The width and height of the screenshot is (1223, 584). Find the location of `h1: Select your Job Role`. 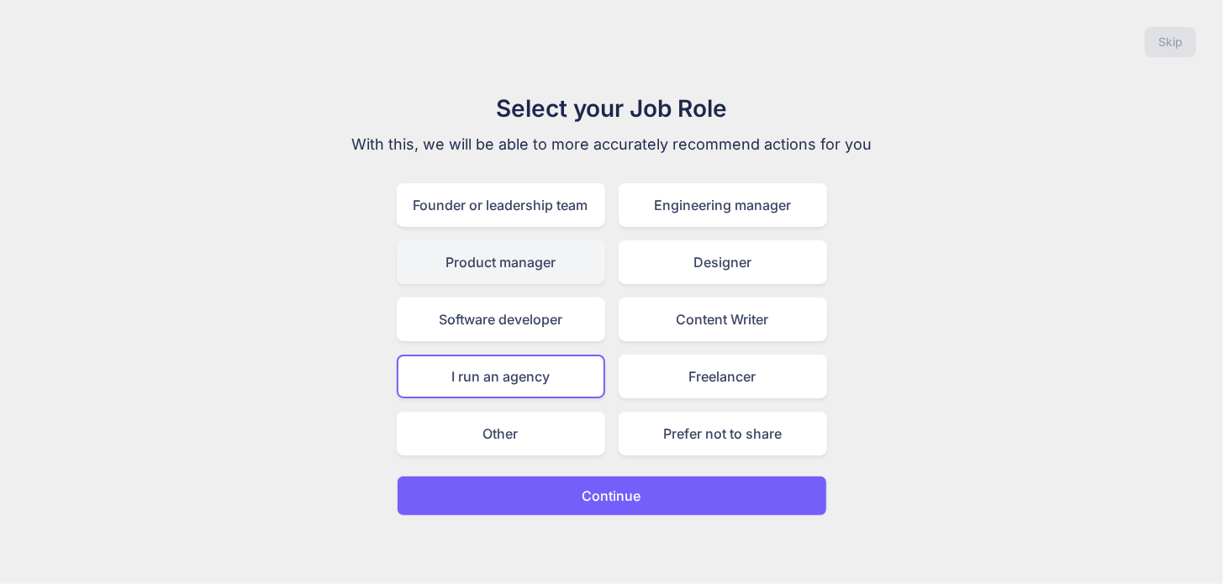

h1: Select your Job Role is located at coordinates (612, 108).